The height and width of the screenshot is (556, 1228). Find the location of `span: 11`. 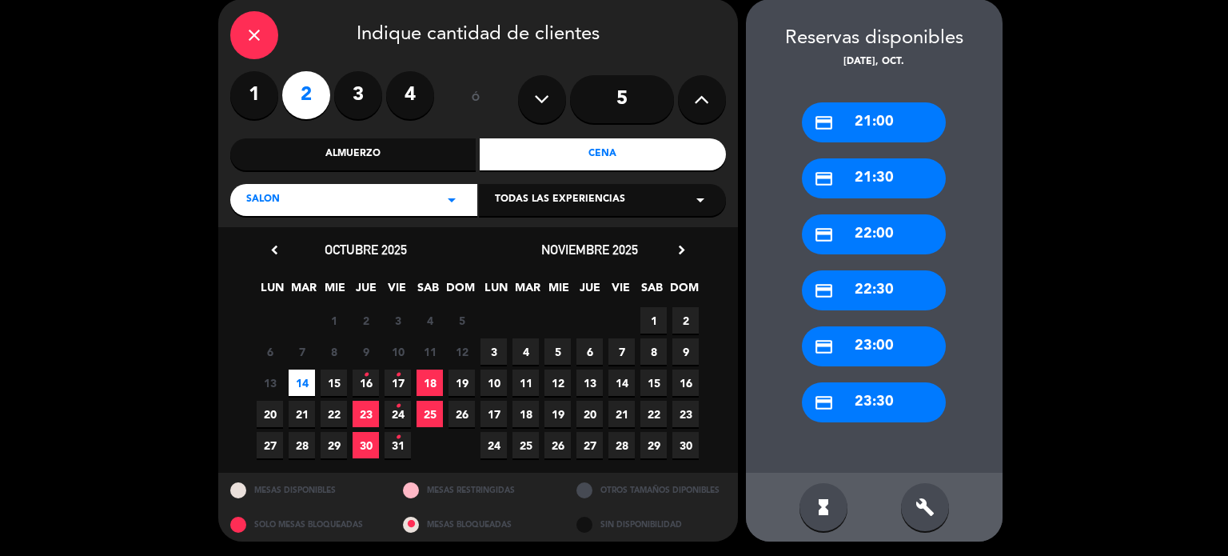

span: 11 is located at coordinates (525, 382).